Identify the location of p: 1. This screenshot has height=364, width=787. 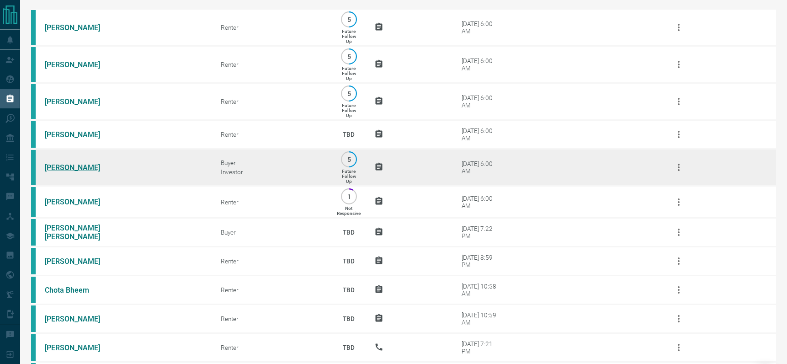
(349, 196).